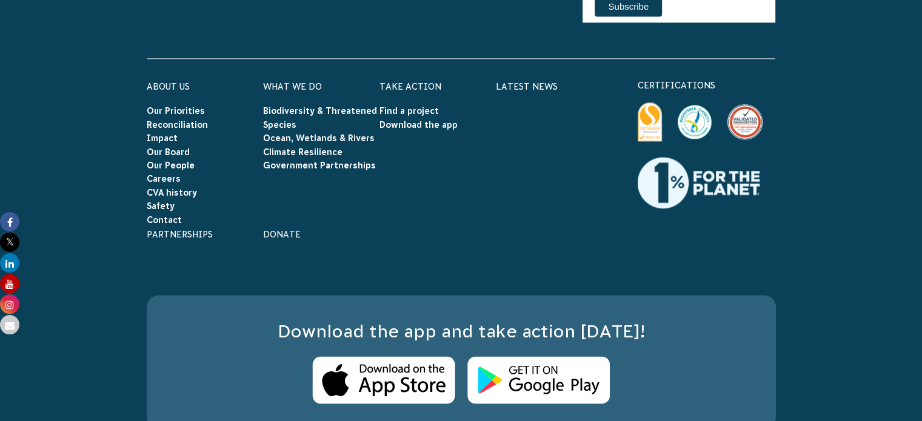 The image size is (922, 421). I want to click on img: Apple Store Logo, so click(384, 380).